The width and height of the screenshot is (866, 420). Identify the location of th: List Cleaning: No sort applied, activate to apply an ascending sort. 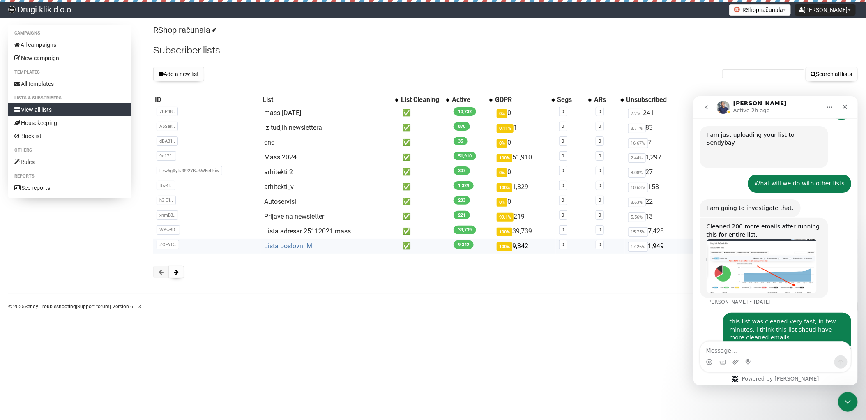
(425, 100).